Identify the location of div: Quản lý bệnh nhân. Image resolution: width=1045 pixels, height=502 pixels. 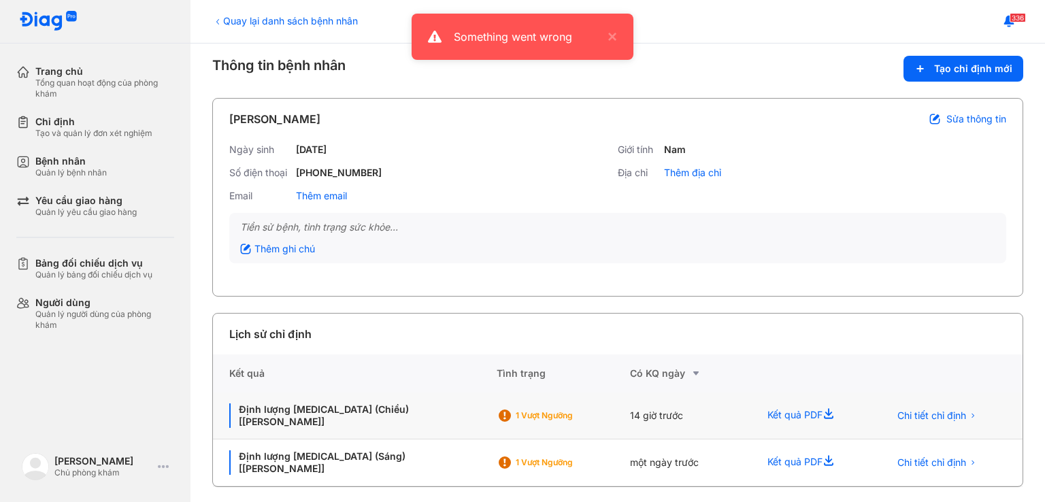
(71, 173).